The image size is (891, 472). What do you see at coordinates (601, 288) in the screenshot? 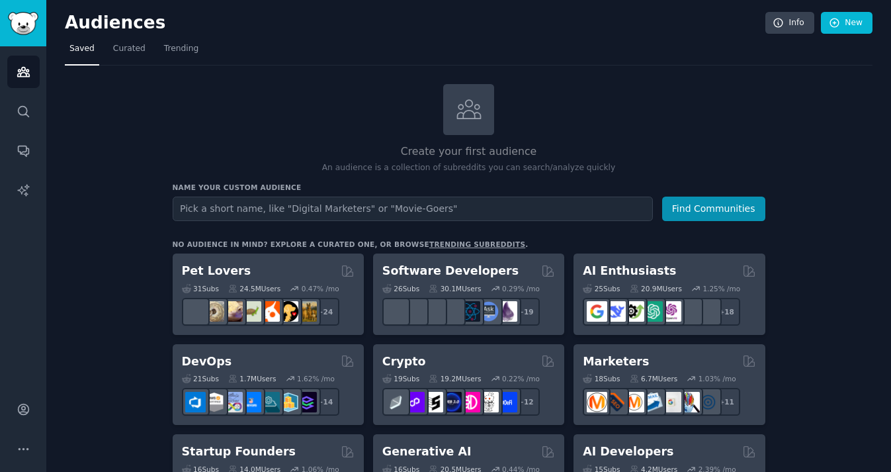
I see `div: 25 Sub s` at bounding box center [601, 288].